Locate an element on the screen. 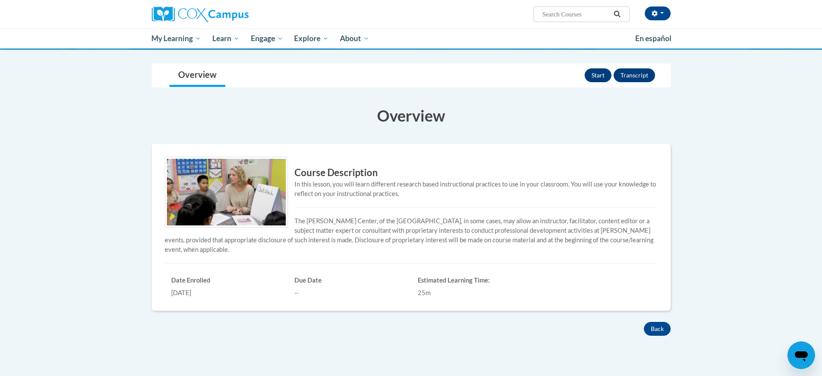  h3: Overview is located at coordinates (411, 115).